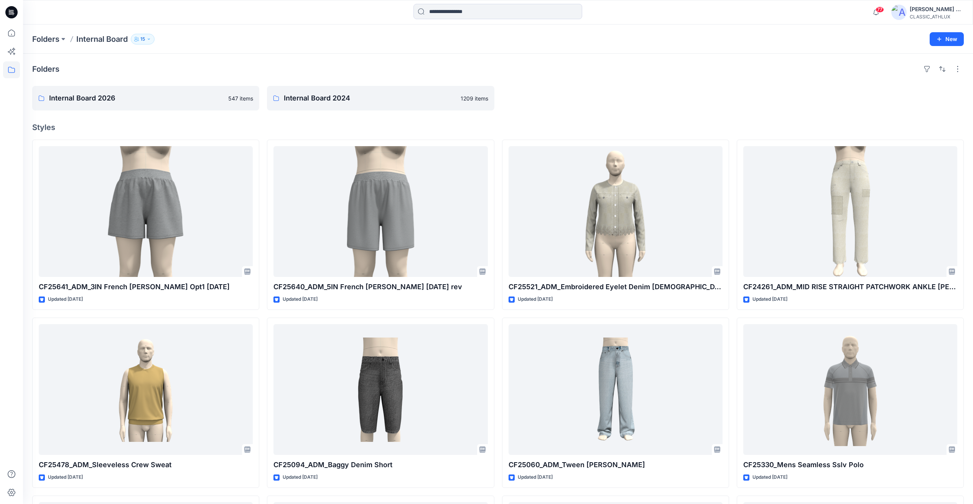 This screenshot has width=973, height=504. I want to click on a: Internal Board 2026547 items, so click(146, 98).